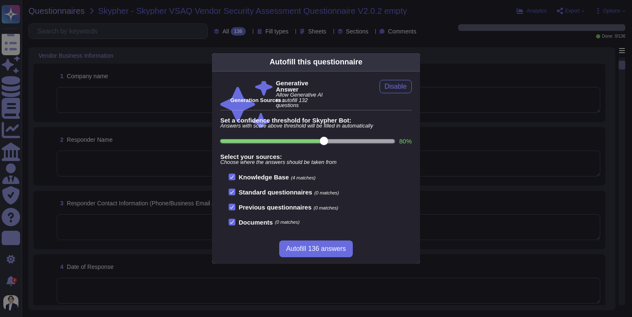  I want to click on b: Generation Sources :, so click(257, 100).